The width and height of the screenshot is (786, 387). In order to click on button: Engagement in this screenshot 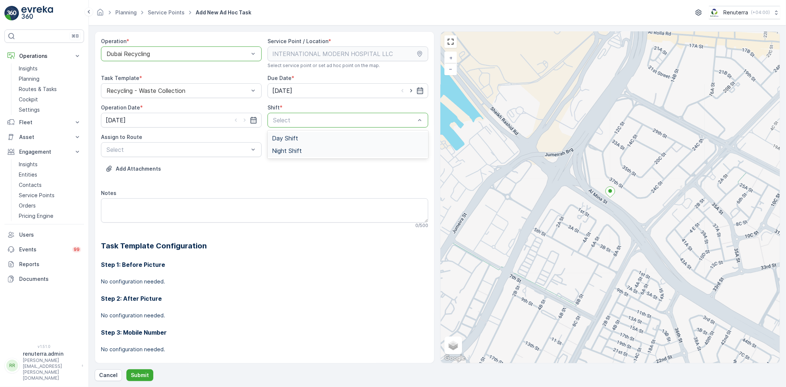, I will do `click(44, 152)`.